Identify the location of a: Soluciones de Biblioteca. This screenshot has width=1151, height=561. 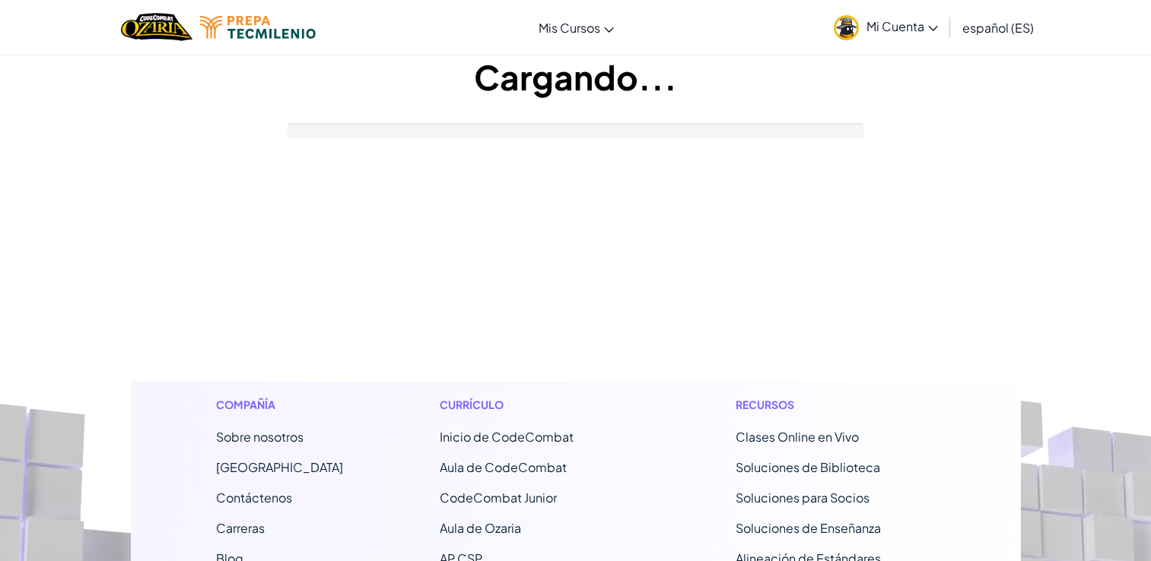
(808, 467).